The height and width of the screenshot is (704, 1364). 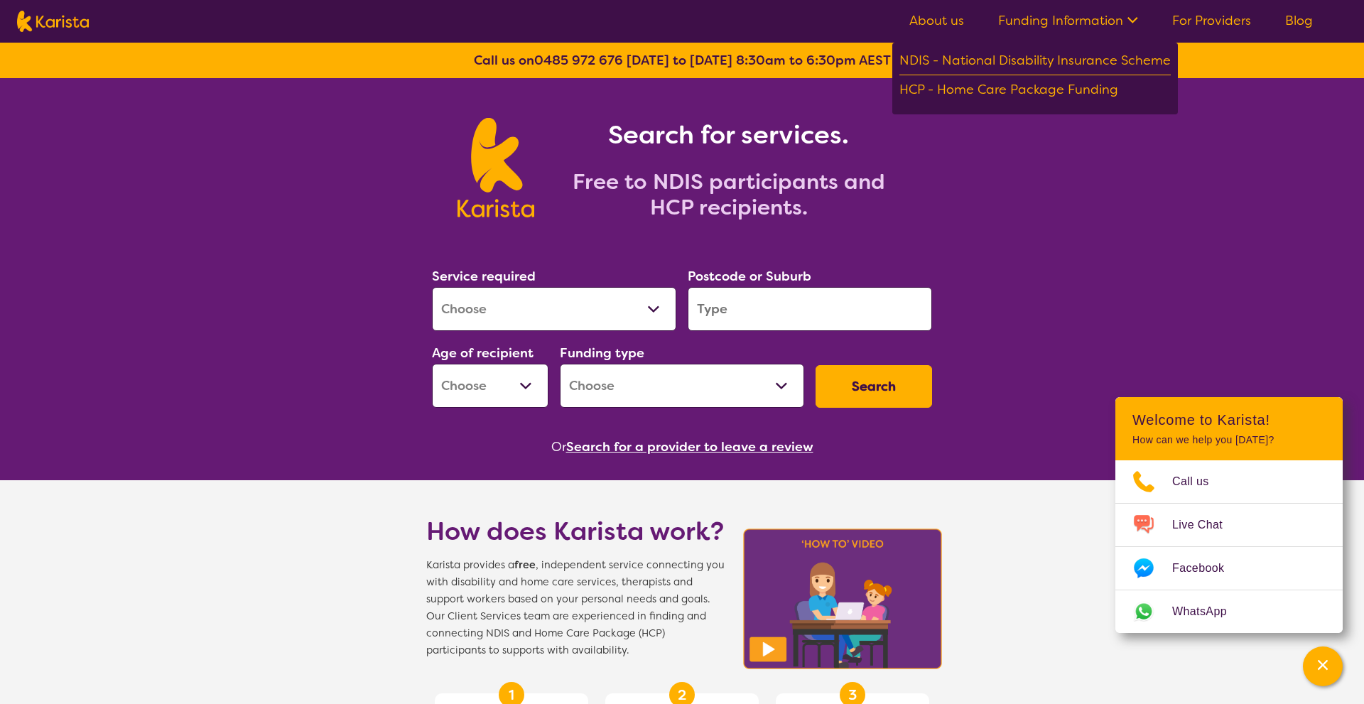 What do you see at coordinates (1206, 568) in the screenshot?
I see `span: Facebook` at bounding box center [1206, 568].